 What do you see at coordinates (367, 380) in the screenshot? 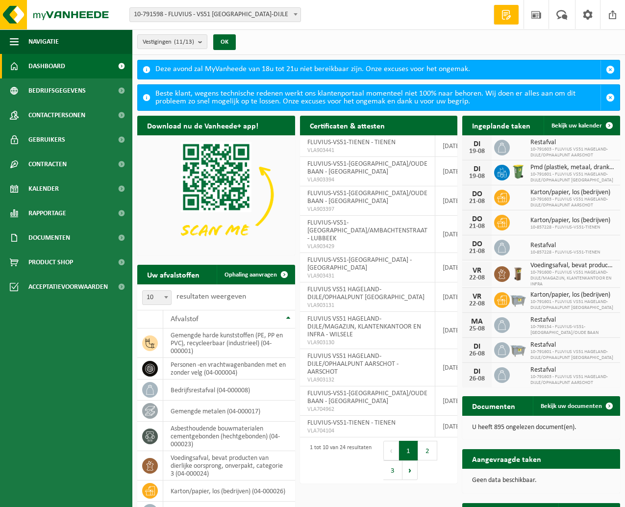
I see `span: VLA903132` at bounding box center [367, 380].